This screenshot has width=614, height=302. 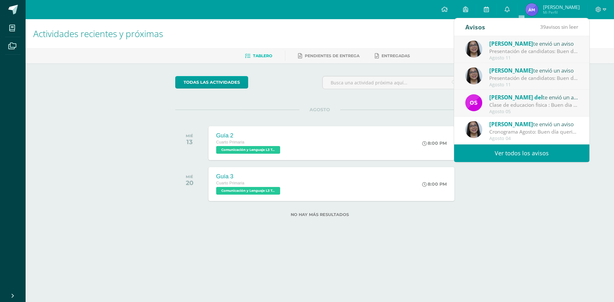 I want to click on a: Pendientes de entrega, so click(x=329, y=56).